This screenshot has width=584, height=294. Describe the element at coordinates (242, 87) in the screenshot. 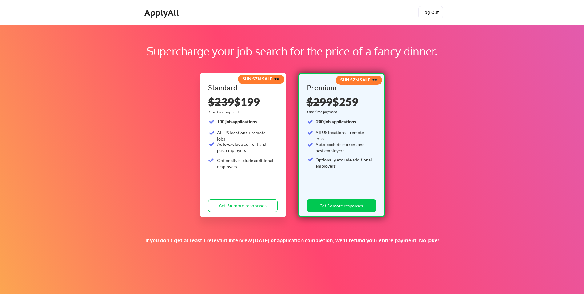

I see `div: Standard` at that location.